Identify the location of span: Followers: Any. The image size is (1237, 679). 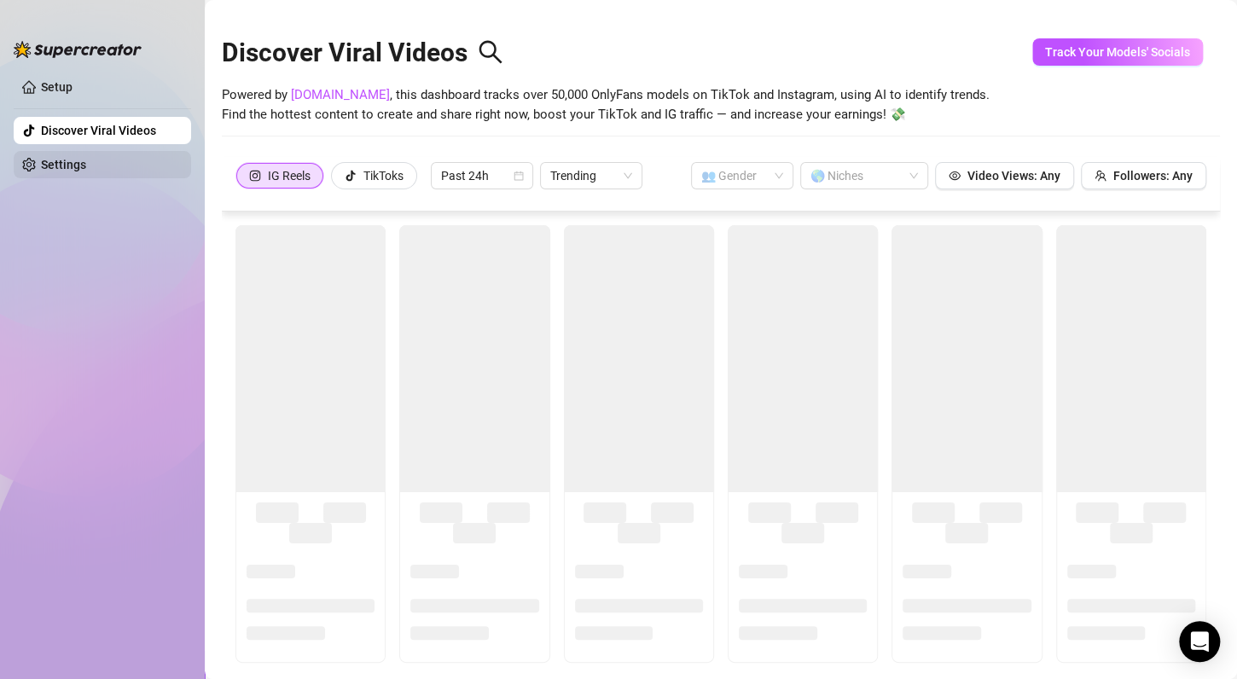
(1153, 176).